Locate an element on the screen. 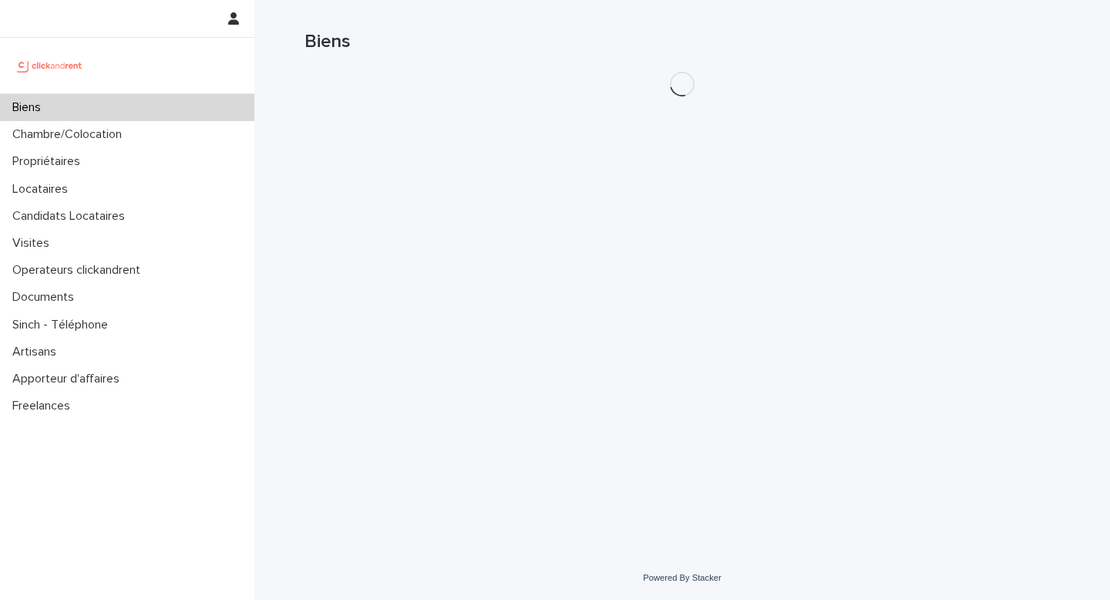 The height and width of the screenshot is (600, 1110). p: Artisans is located at coordinates (37, 352).